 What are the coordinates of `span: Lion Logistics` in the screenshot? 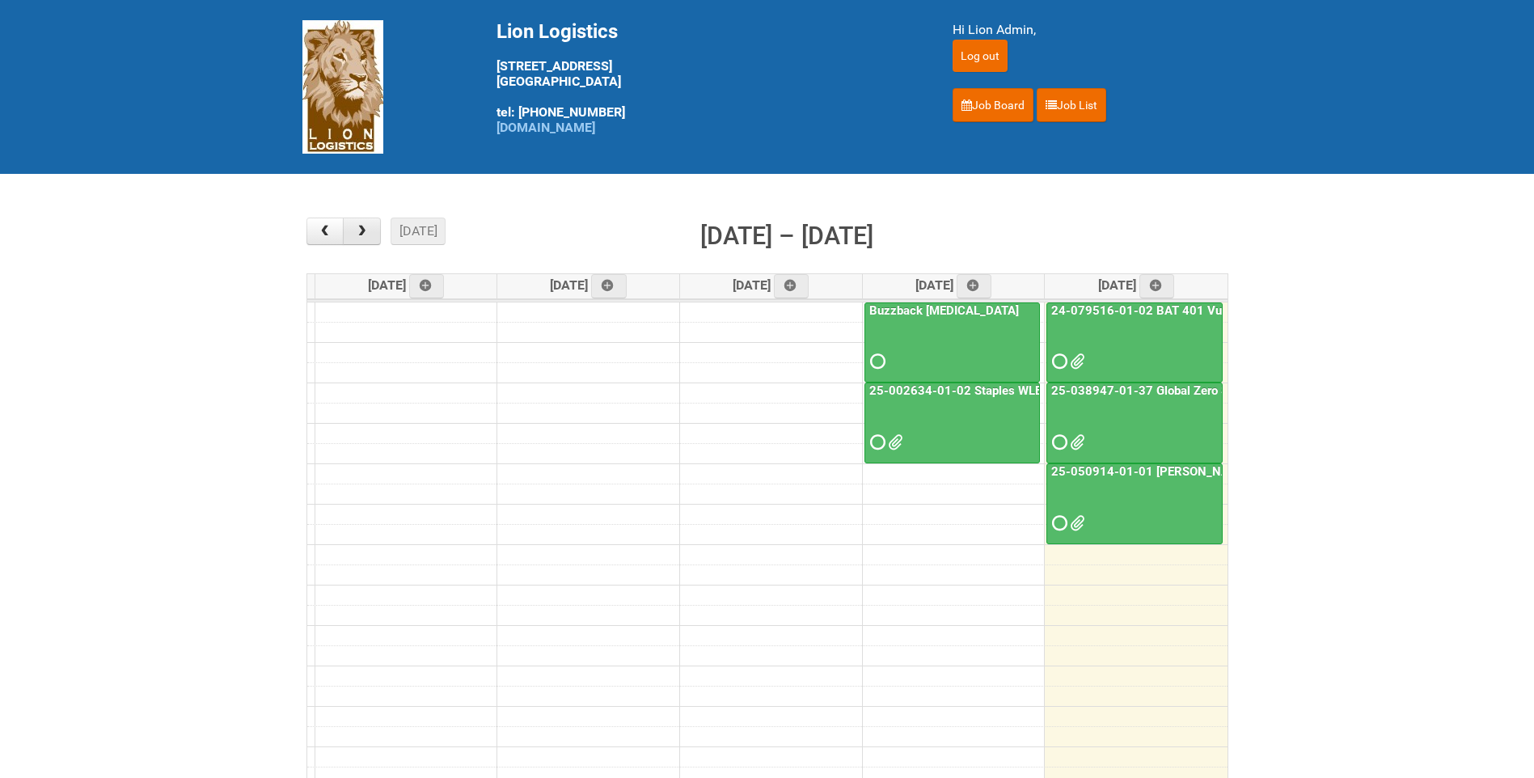 It's located at (557, 32).